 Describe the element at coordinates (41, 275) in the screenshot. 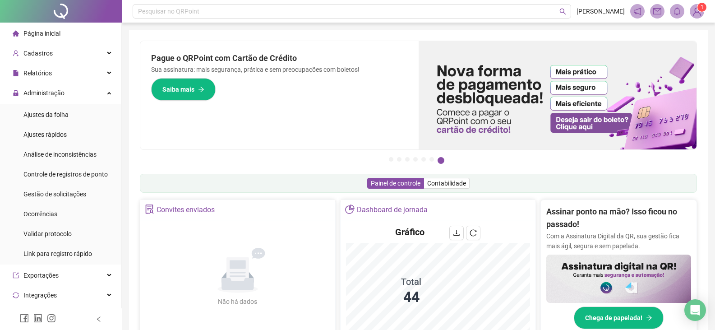

I see `span: Exportações` at that location.